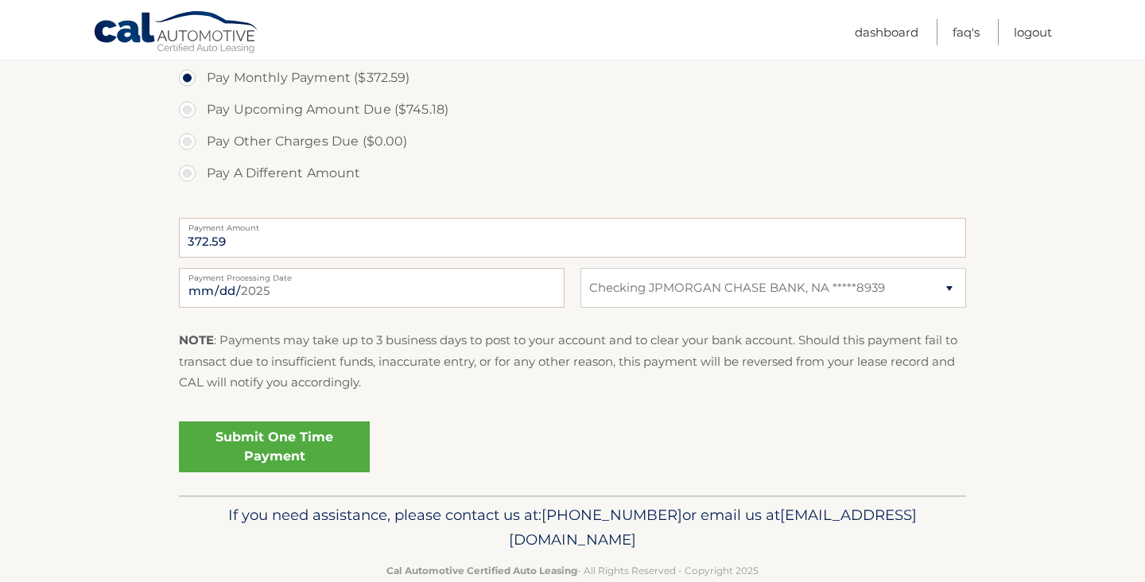 The height and width of the screenshot is (582, 1145). Describe the element at coordinates (1033, 32) in the screenshot. I see `a: Logout` at that location.